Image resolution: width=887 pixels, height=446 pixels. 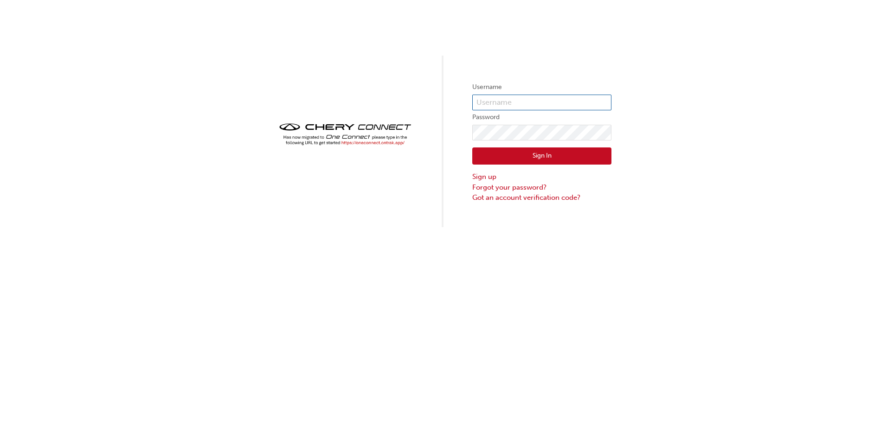 What do you see at coordinates (542, 117) in the screenshot?
I see `label: Password` at bounding box center [542, 117].